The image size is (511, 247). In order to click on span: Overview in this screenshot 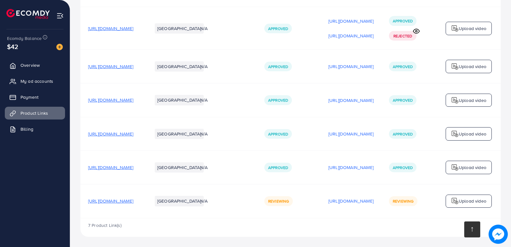, I will do `click(30, 65)`.